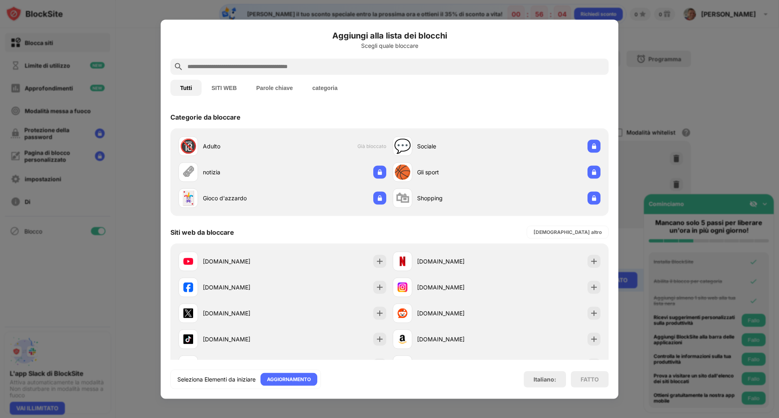 This screenshot has width=779, height=418. Describe the element at coordinates (205, 117) in the screenshot. I see `font: Categorie da bloccare` at that location.